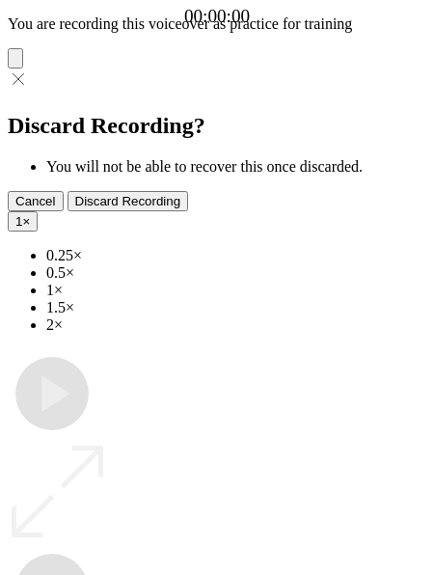  What do you see at coordinates (236, 167) in the screenshot?
I see `li: You will not be able to recover this once discarded.` at bounding box center [236, 167].